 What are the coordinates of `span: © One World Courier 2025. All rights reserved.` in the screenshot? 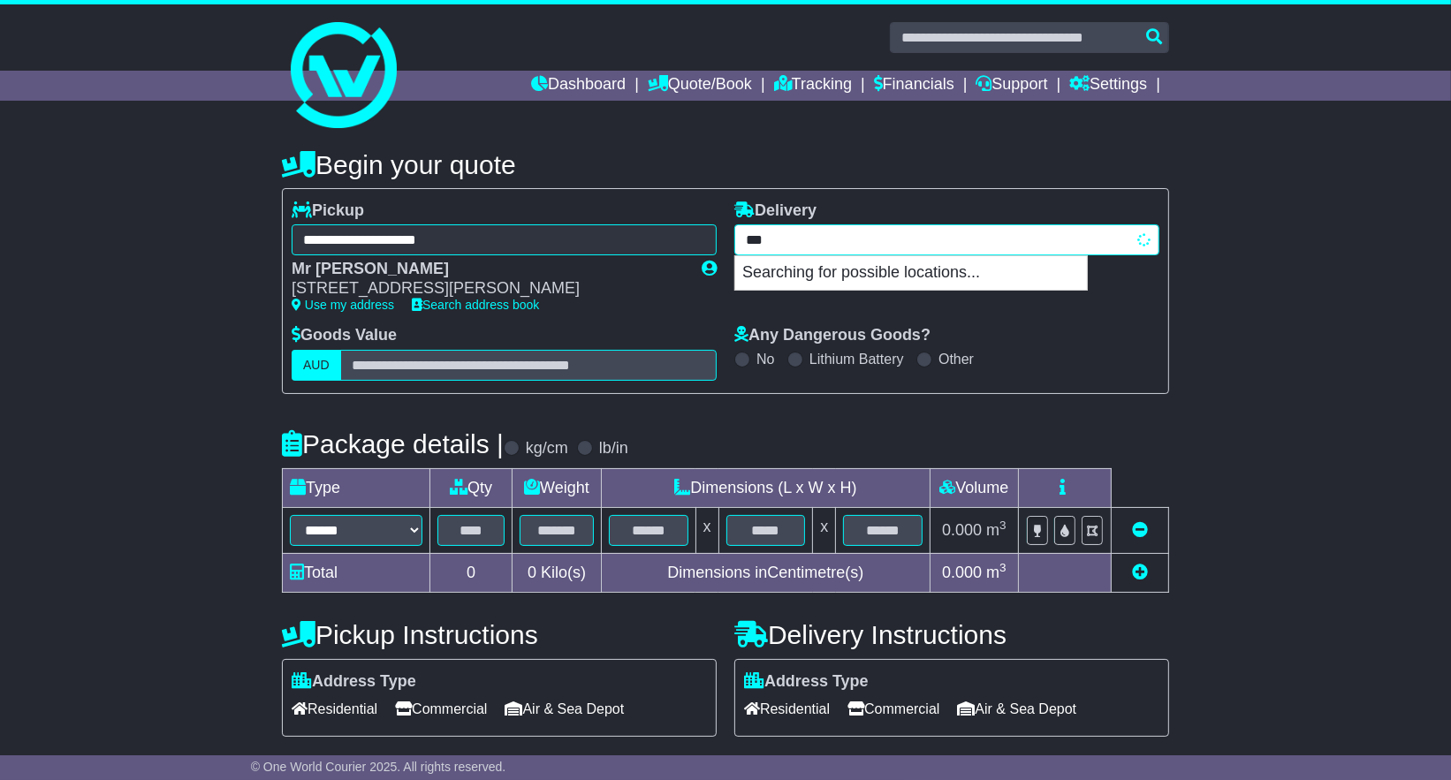 It's located at (378, 767).